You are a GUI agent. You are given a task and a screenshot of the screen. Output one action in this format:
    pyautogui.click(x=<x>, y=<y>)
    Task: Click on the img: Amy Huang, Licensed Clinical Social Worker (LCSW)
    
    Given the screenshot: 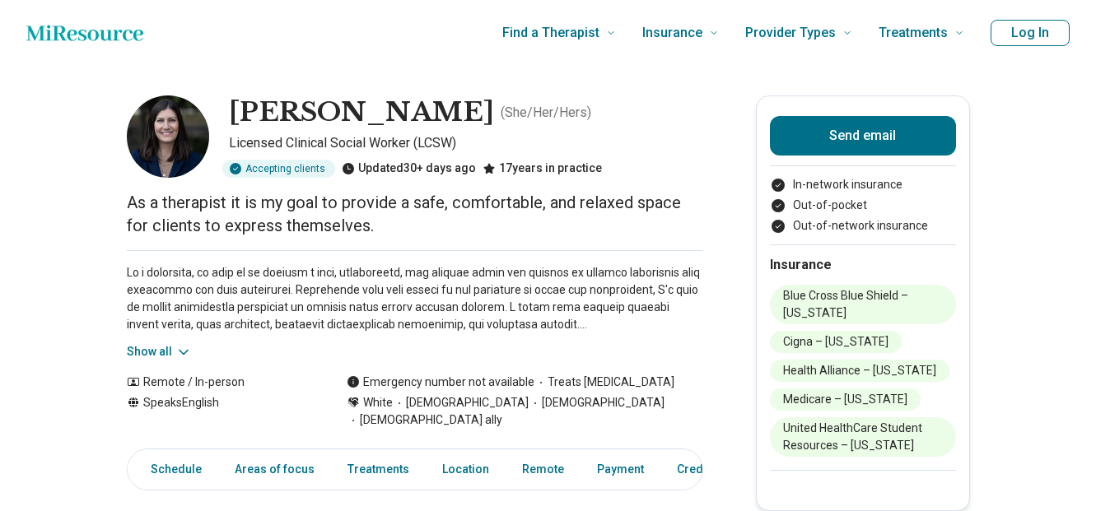 What is the action you would take?
    pyautogui.click(x=168, y=137)
    